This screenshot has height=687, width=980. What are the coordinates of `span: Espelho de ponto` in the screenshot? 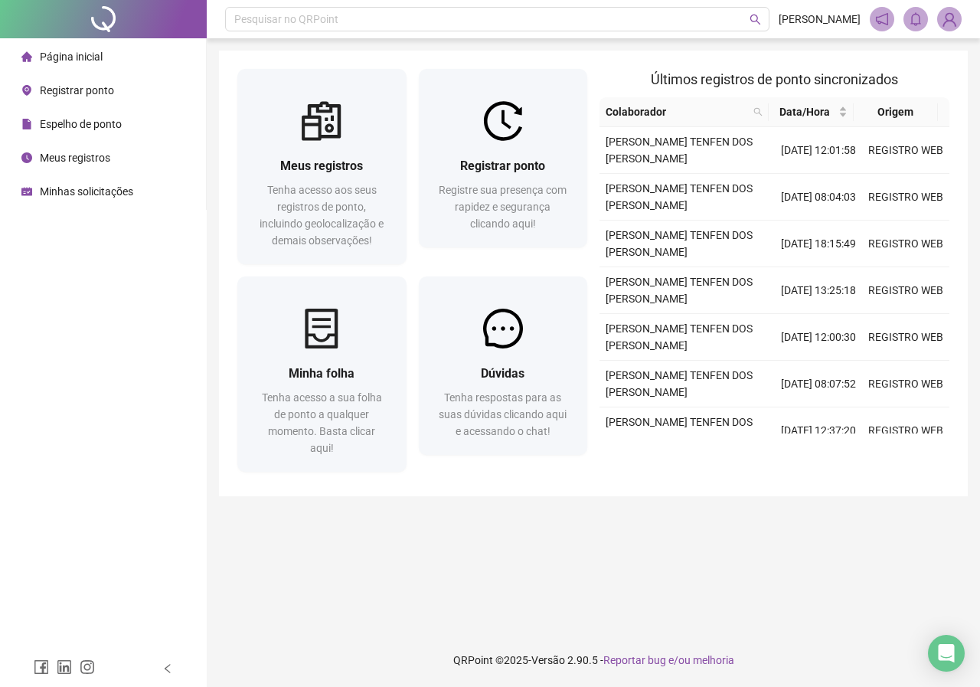 It's located at (80, 124).